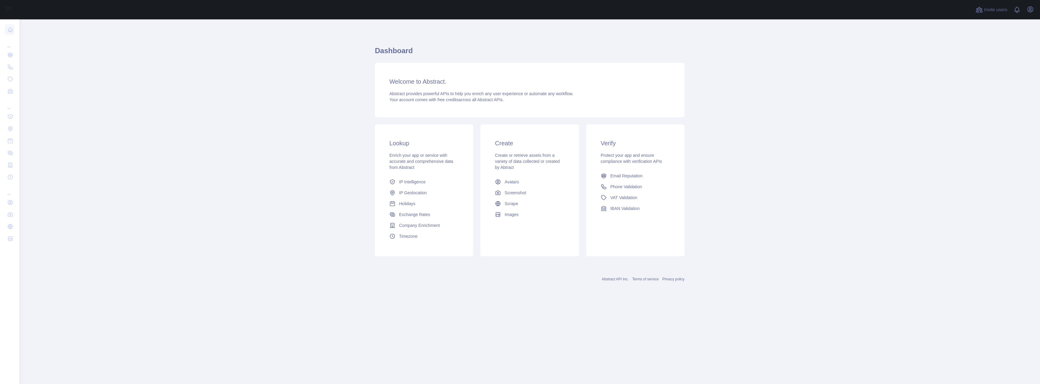 This screenshot has height=384, width=1040. What do you see at coordinates (421, 161) in the screenshot?
I see `span: Enrich your app or service with accurate and comprehensive data from Abstract` at bounding box center [421, 161].